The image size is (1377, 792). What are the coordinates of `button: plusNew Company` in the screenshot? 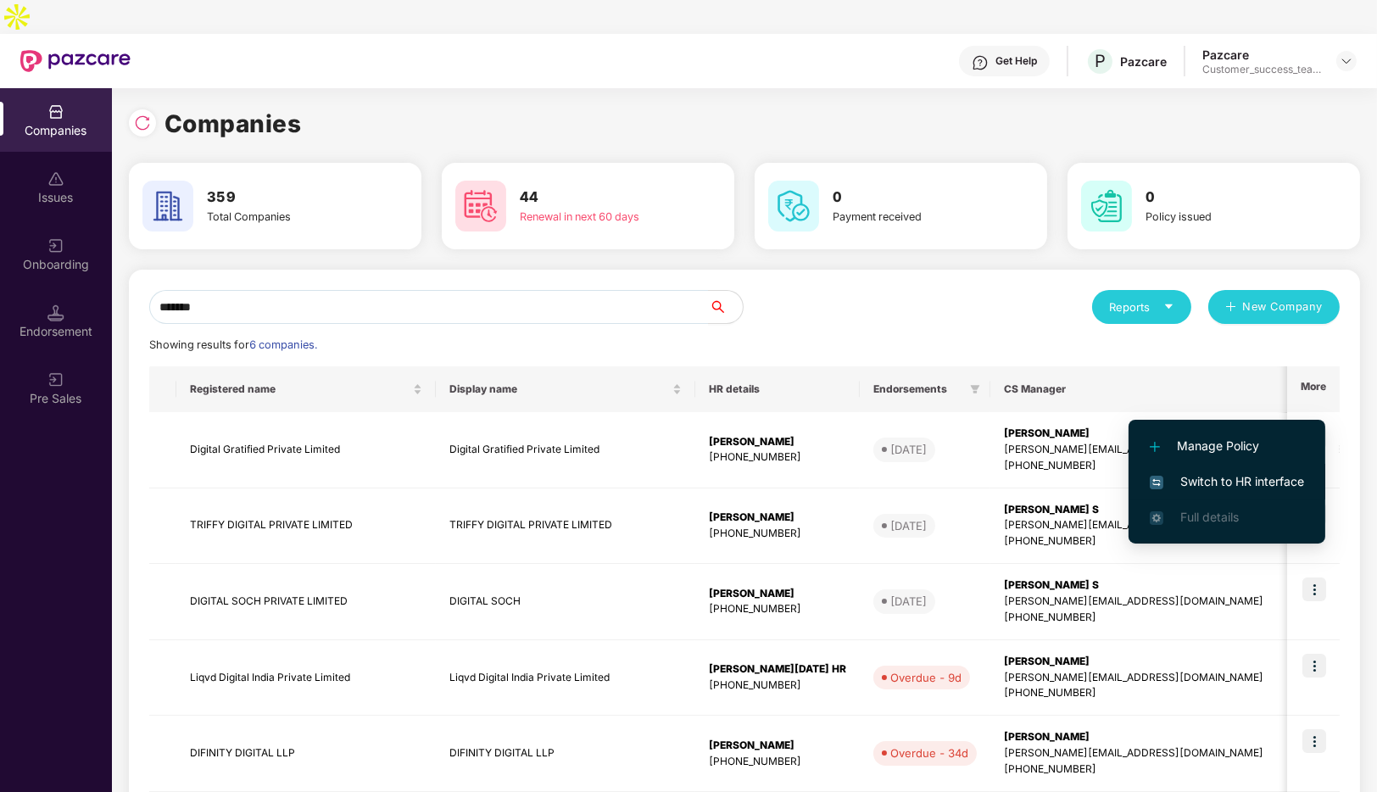 It's located at (1274, 307).